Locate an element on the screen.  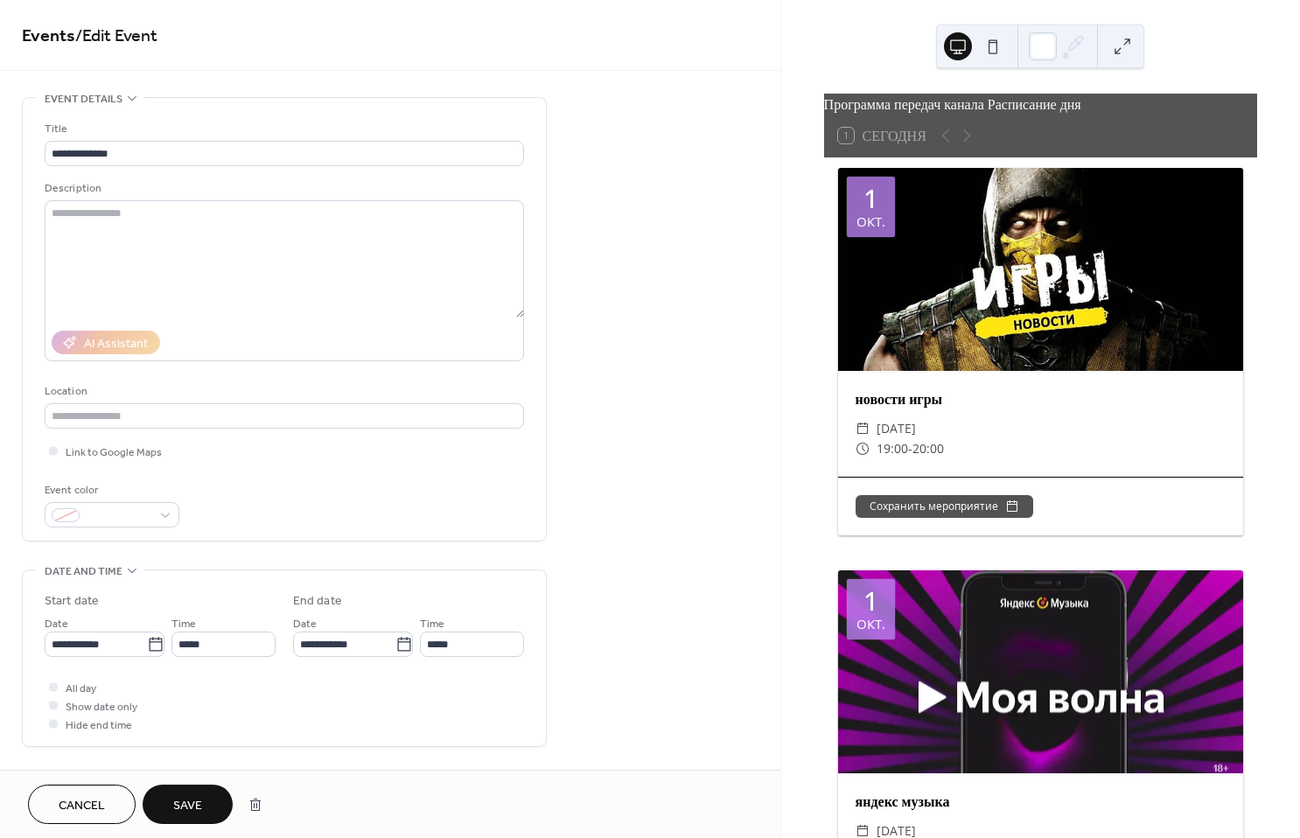
div: Description is located at coordinates (283, 188).